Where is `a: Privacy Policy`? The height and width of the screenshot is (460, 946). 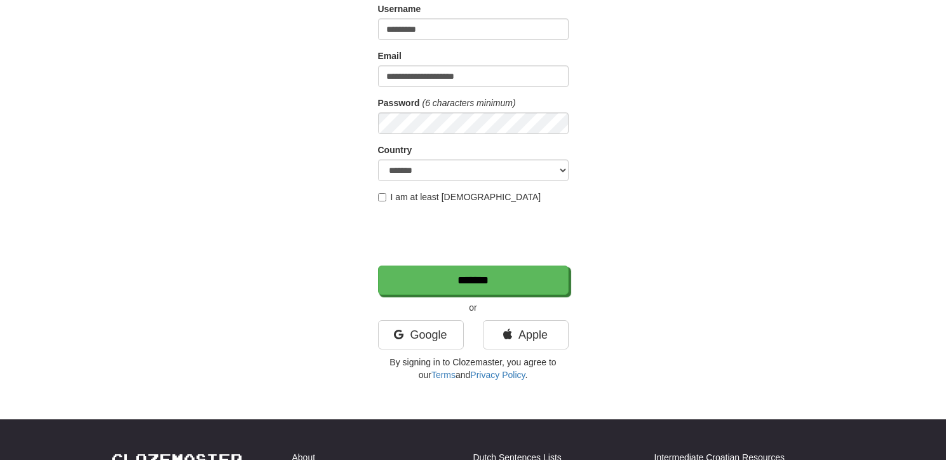
a: Privacy Policy is located at coordinates (497, 375).